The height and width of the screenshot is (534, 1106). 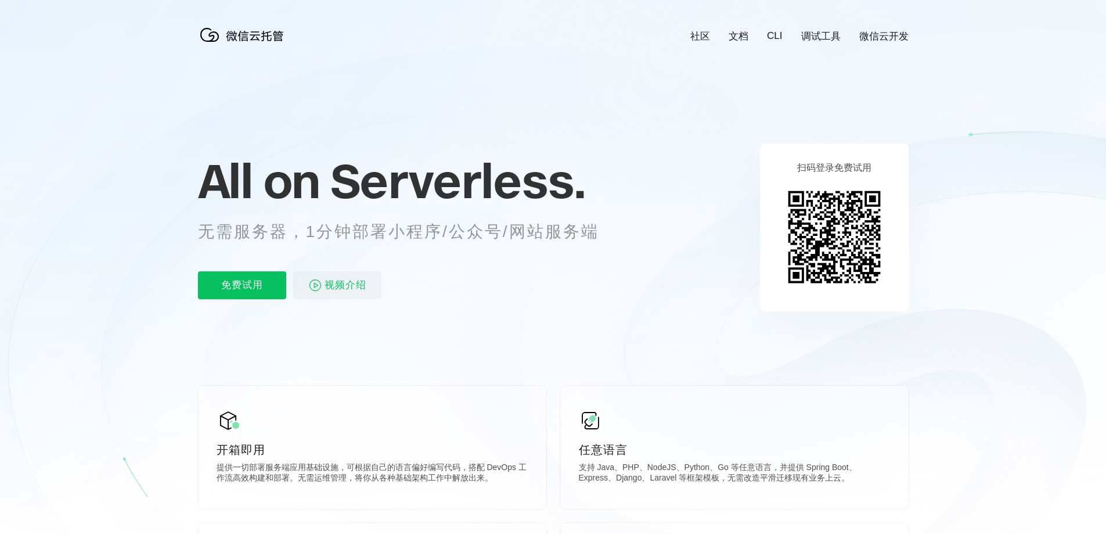 What do you see at coordinates (372, 474) in the screenshot?
I see `p: 提供一切部署服务端应用基础设施，可根据自己的语言偏好编写代码，搭配 DevOps 工作流高效构建和部署。无需运维管理，将你从各种基础架构工作中解放出来。` at bounding box center [372, 474].